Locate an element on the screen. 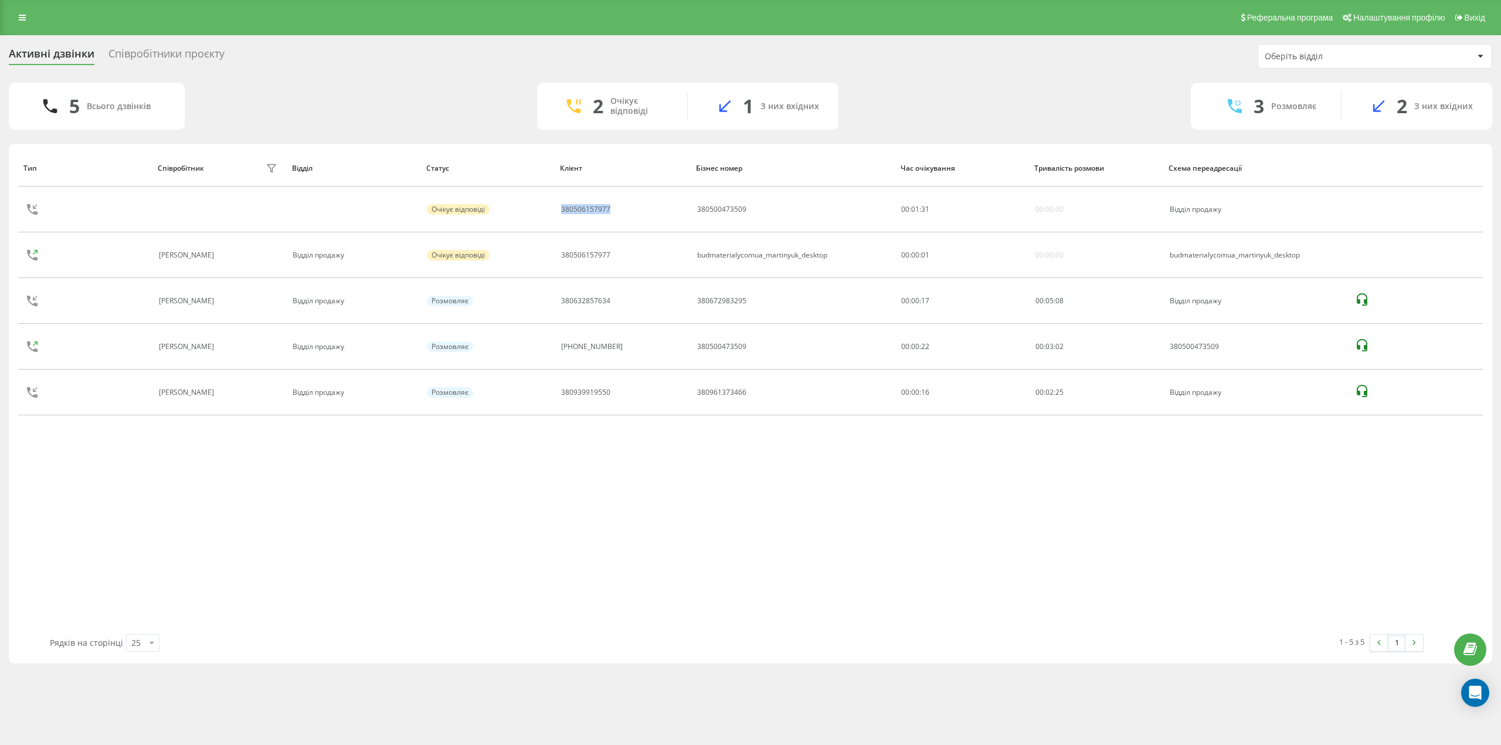 This screenshot has height=745, width=1501. span: Реферальна програма is located at coordinates (1290, 18).